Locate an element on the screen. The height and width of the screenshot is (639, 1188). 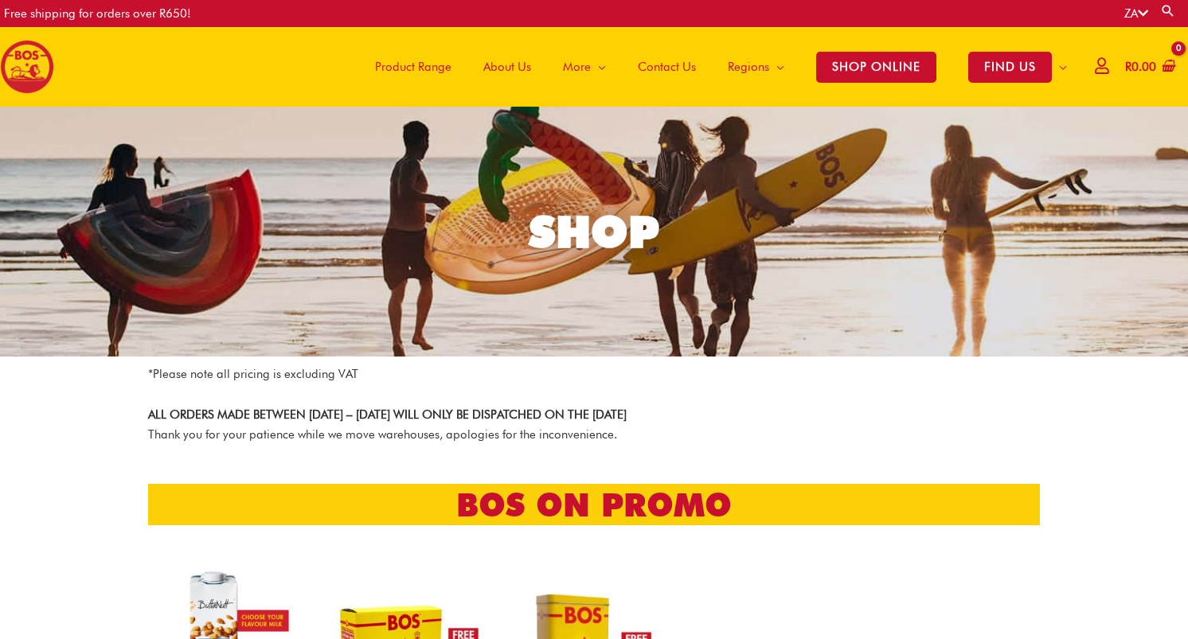
a: View Shopping Cart, empty is located at coordinates (1149, 67).